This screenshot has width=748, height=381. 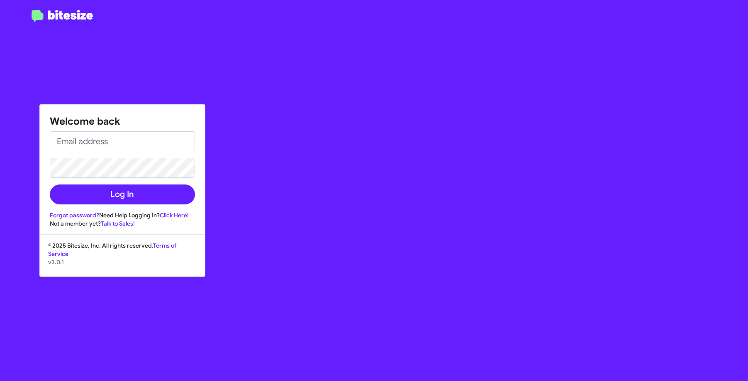 I want to click on div: Not a member yet?, so click(x=122, y=223).